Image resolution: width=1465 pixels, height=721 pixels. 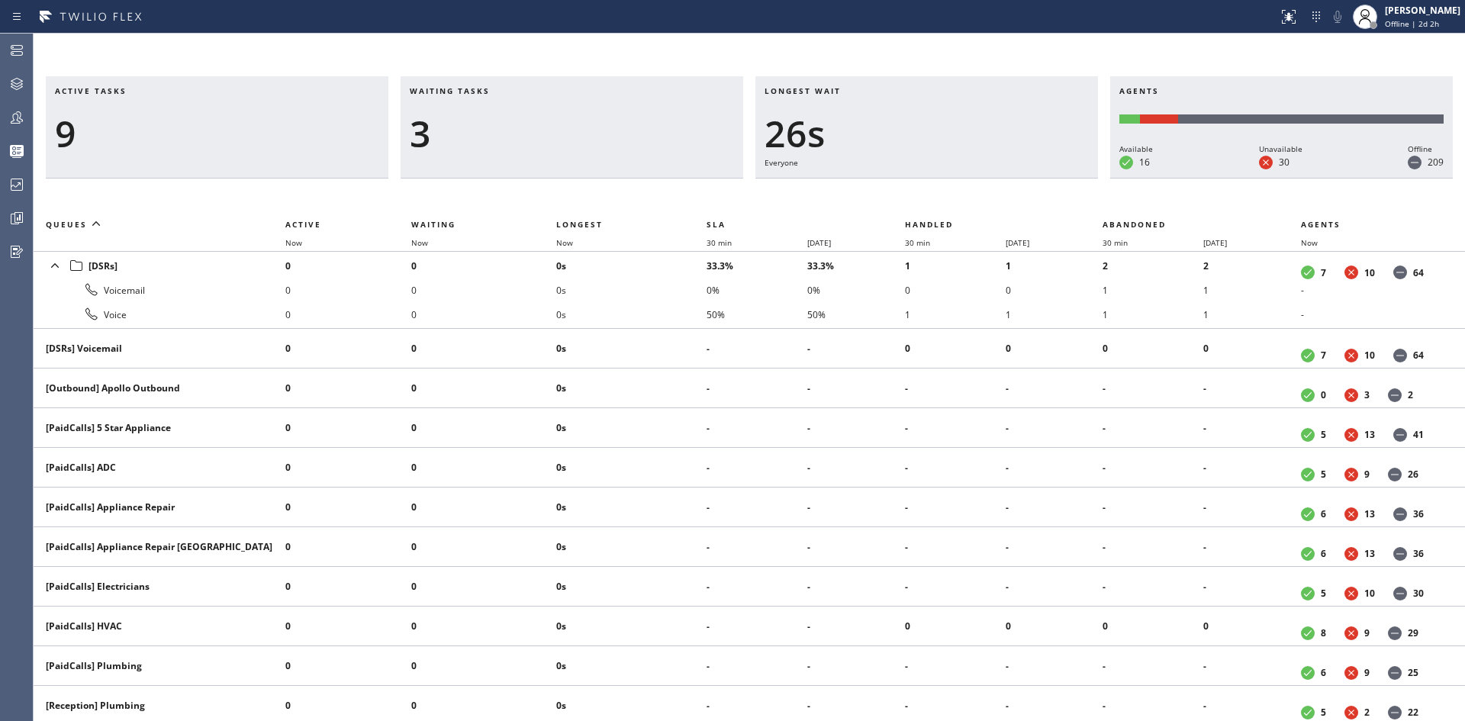 I want to click on li: 0%, so click(x=856, y=290).